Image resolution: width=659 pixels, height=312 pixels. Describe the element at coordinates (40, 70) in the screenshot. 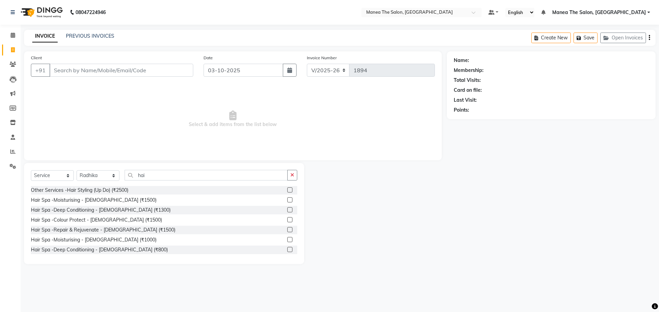

I see `button: +91` at that location.